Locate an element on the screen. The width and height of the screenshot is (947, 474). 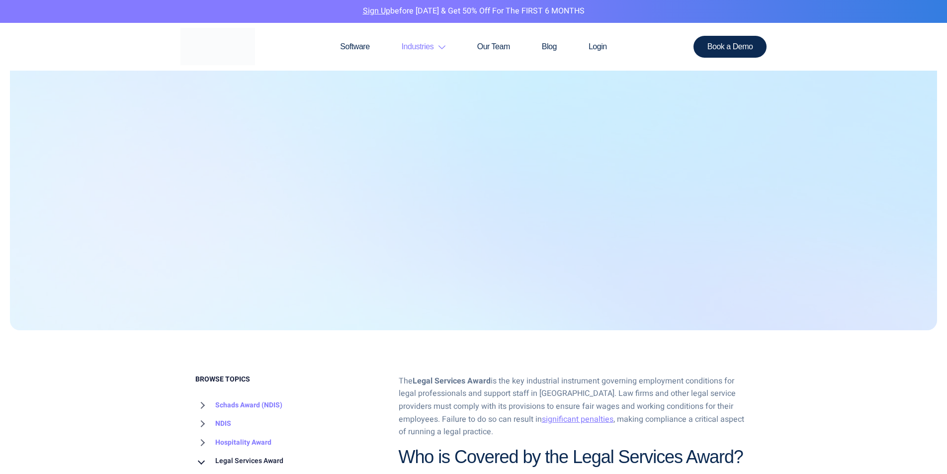
strong: Legal Services Award is located at coordinates (451, 381).